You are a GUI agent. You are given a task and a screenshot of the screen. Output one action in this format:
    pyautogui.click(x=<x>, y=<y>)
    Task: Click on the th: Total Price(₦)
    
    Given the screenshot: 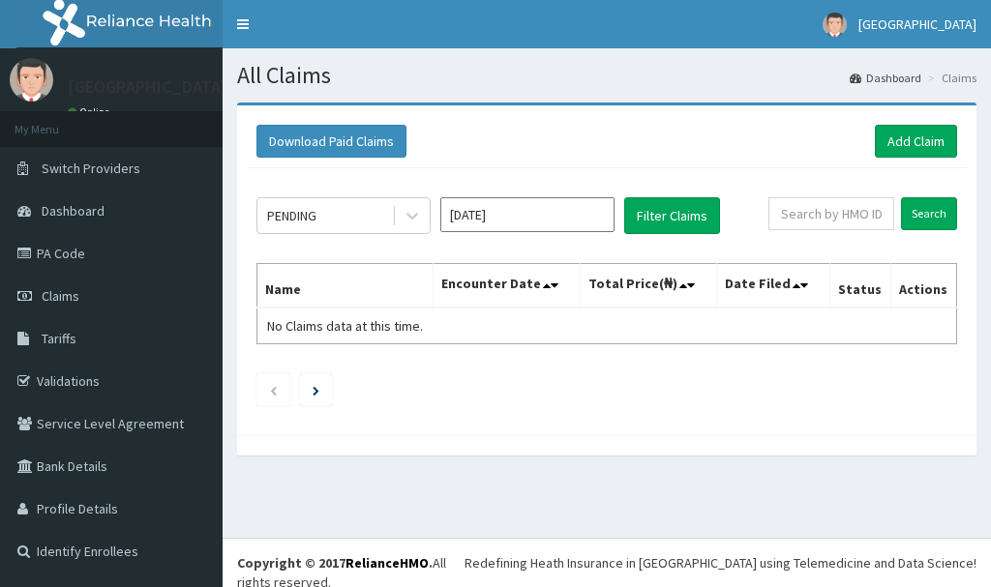 What is the action you would take?
    pyautogui.click(x=648, y=286)
    